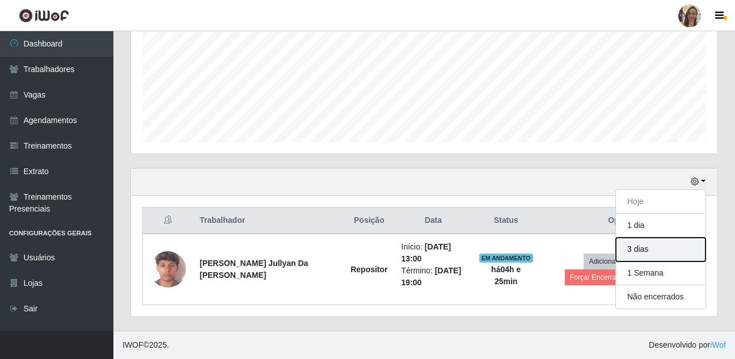 Image resolution: width=735 pixels, height=359 pixels. I want to click on img: 1758025525824.jpeg, so click(168, 269).